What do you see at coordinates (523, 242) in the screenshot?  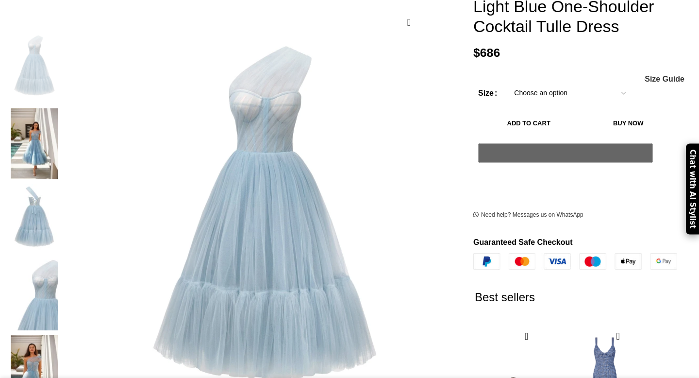 I see `strong: Guaranteed Safe Checkout` at bounding box center [523, 242].